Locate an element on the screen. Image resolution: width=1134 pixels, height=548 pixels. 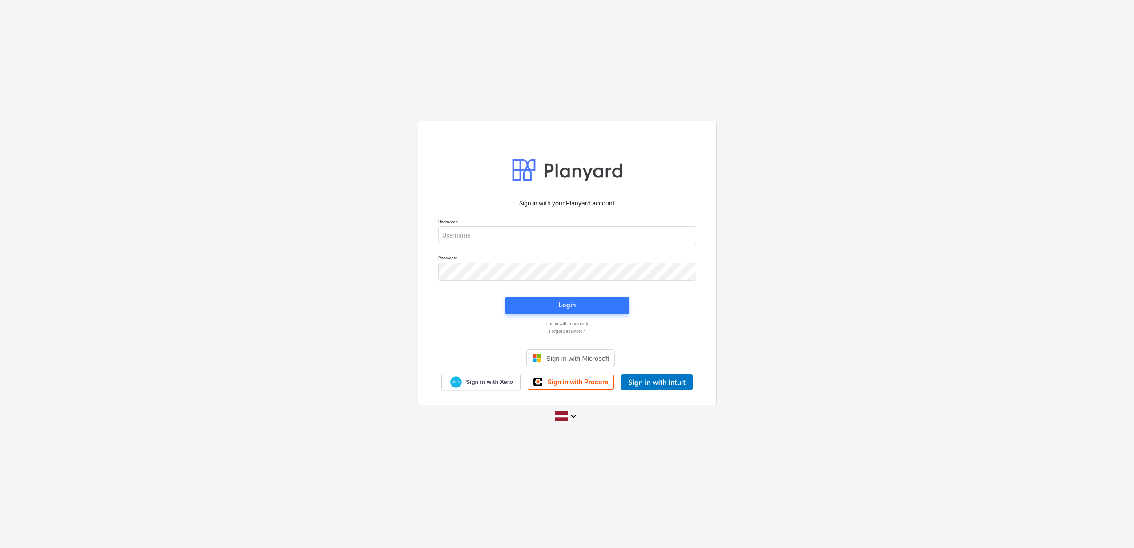
p: Password is located at coordinates (567, 259).